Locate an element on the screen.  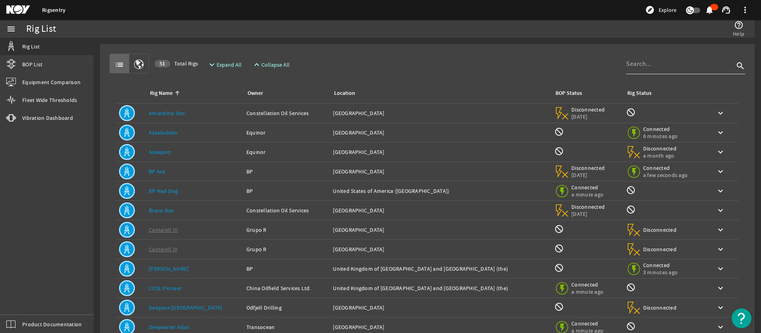
mat-icon: support_agent is located at coordinates (726, 10).